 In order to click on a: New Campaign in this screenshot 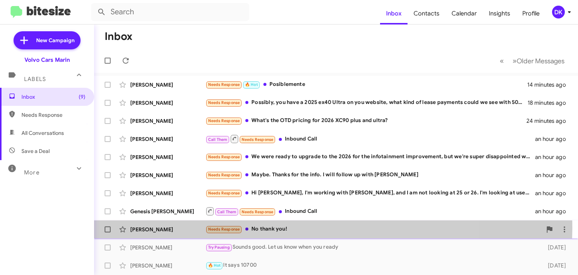, I will do `click(47, 40)`.